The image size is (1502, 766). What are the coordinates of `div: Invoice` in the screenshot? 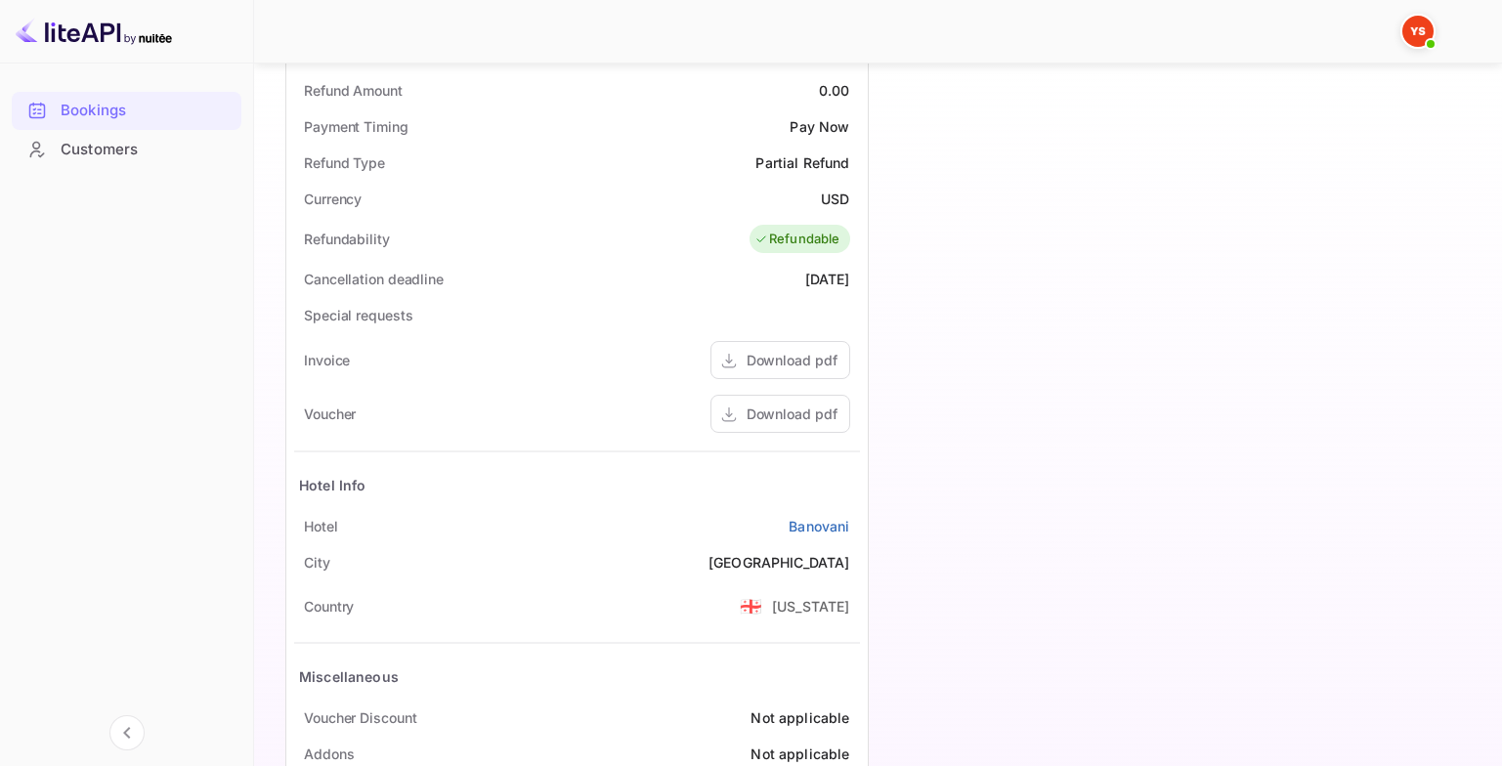 It's located at (326, 360).